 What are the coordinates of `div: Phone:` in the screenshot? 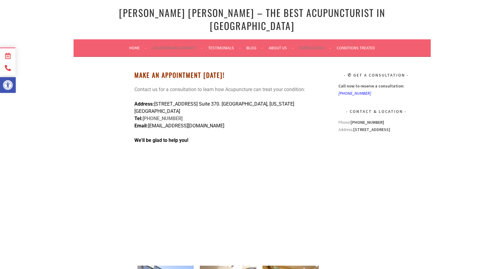 It's located at (376, 122).